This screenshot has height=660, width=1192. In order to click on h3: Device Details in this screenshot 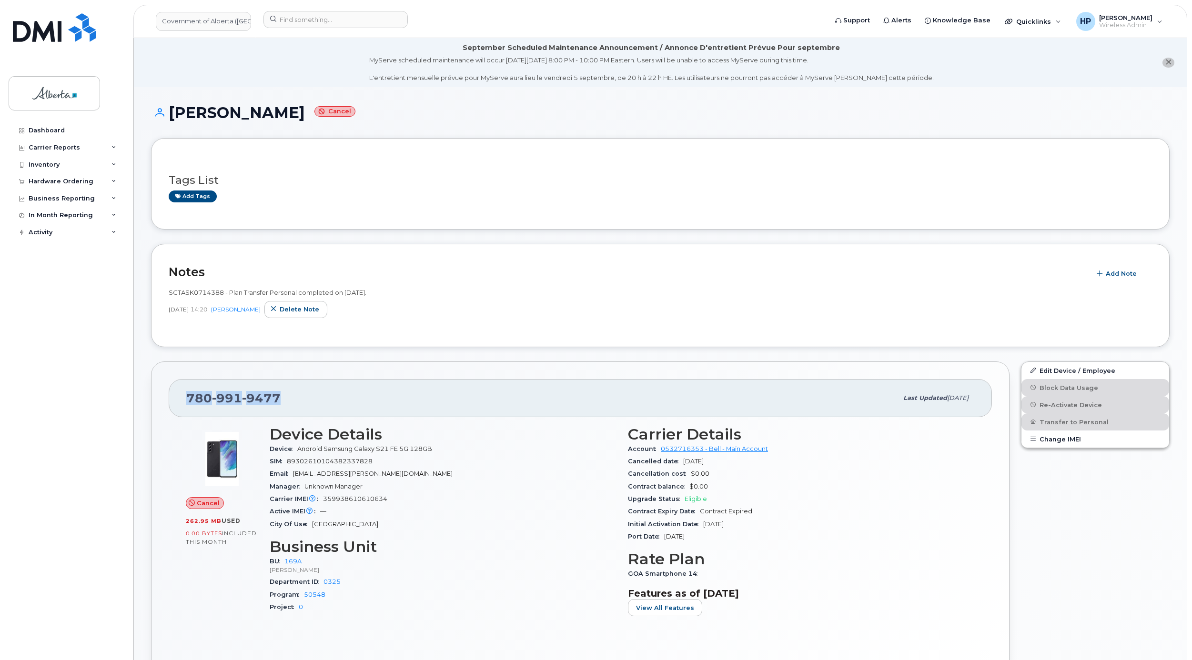, I will do `click(443, 434)`.